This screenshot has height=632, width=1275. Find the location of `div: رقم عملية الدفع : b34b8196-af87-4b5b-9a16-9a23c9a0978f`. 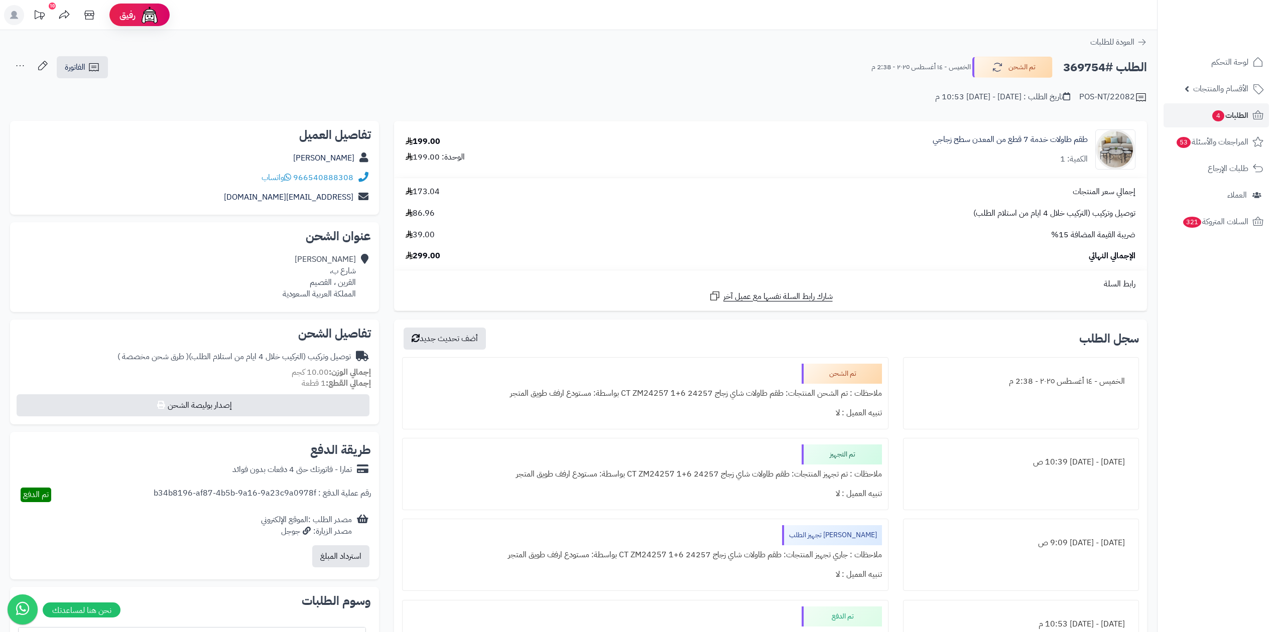

div: رقم عملية الدفع : b34b8196-af87-4b5b-9a16-9a23c9a0978f is located at coordinates (262, 495).